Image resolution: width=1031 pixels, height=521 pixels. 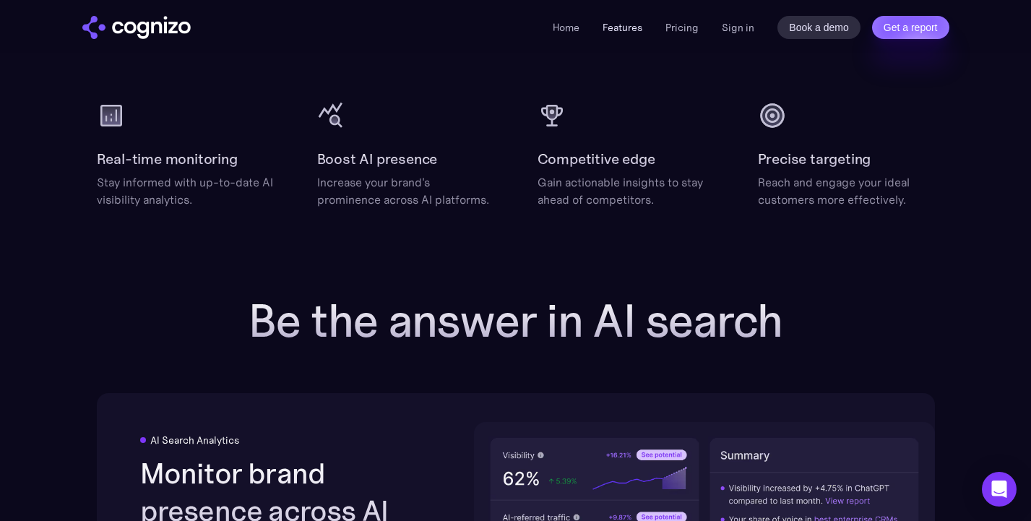 What do you see at coordinates (773, 116) in the screenshot?
I see `img: target icon` at bounding box center [773, 116].